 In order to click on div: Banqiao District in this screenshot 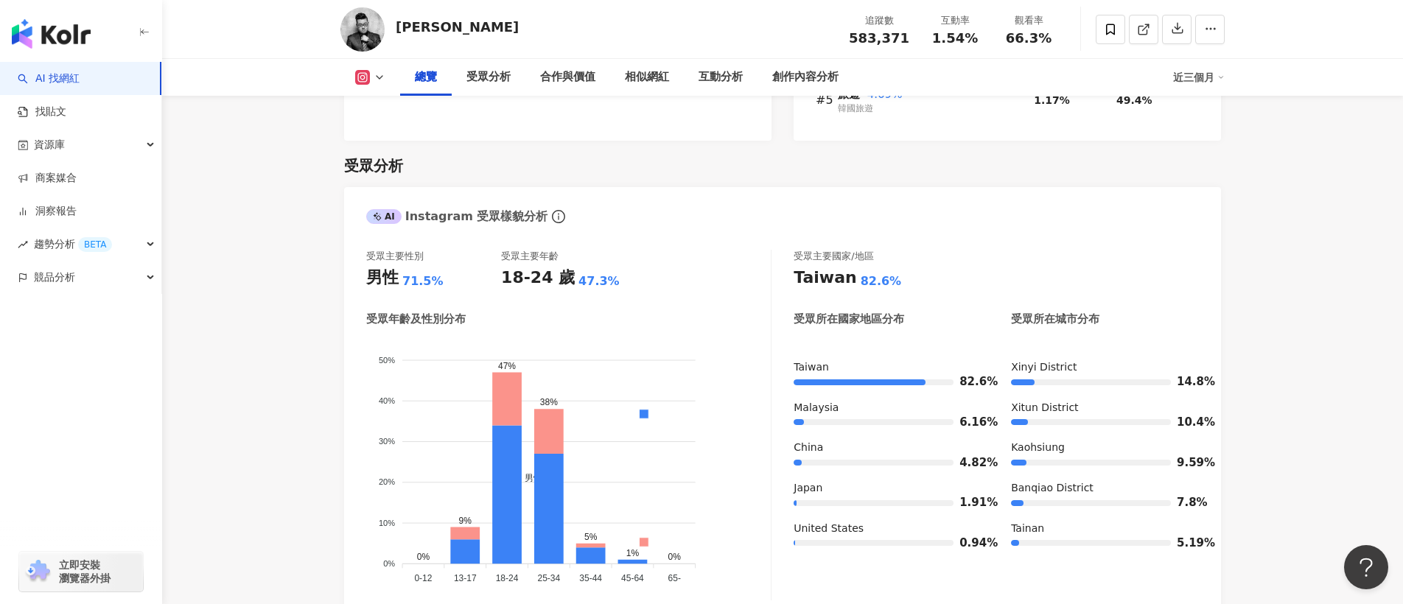, I will do `click(1105, 489)`.